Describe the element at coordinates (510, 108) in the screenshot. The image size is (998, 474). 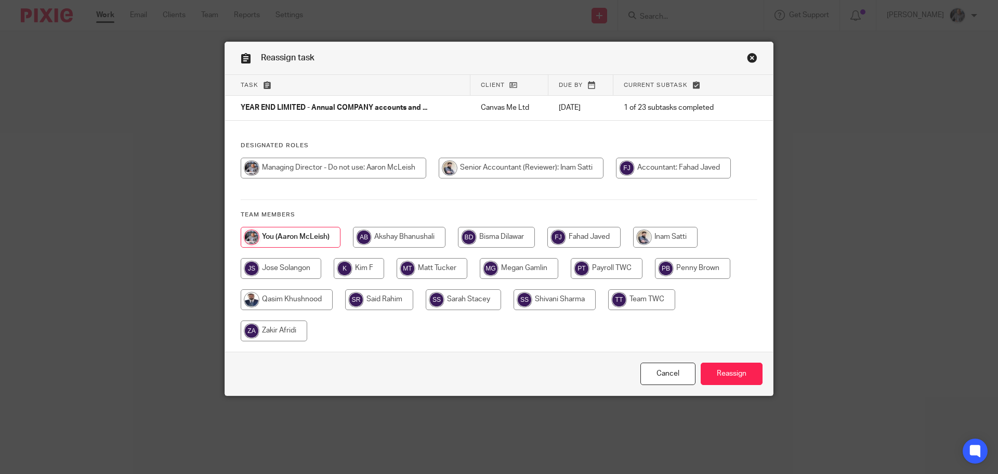
I see `p: Canvas Me Ltd` at that location.